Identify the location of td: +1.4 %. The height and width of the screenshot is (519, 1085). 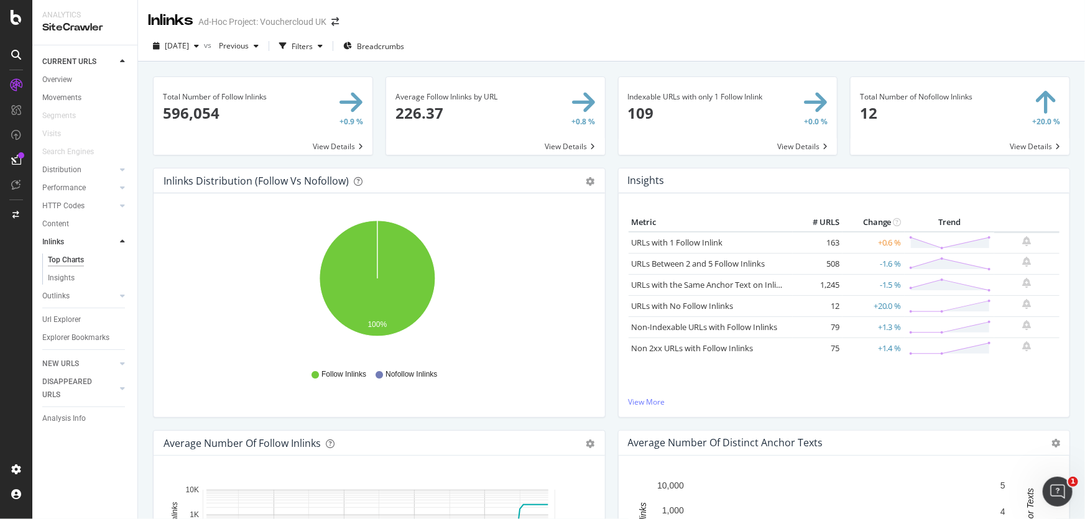
(873, 348).